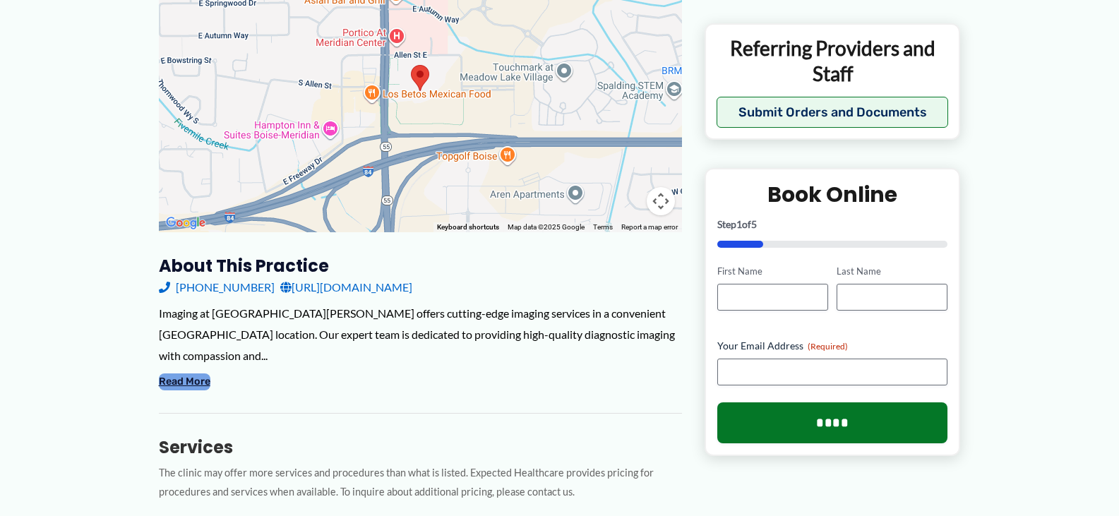 Image resolution: width=1119 pixels, height=516 pixels. Describe the element at coordinates (832, 225) in the screenshot. I see `p: Step of` at that location.